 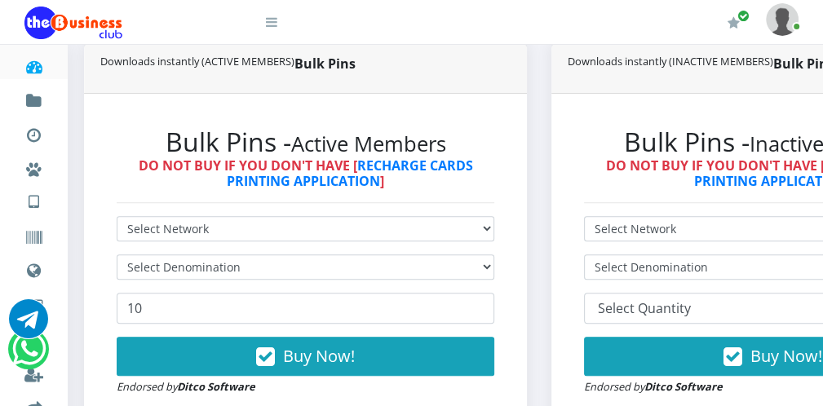 What do you see at coordinates (33, 372) in the screenshot?
I see `a: Register a Referral` at bounding box center [33, 372].